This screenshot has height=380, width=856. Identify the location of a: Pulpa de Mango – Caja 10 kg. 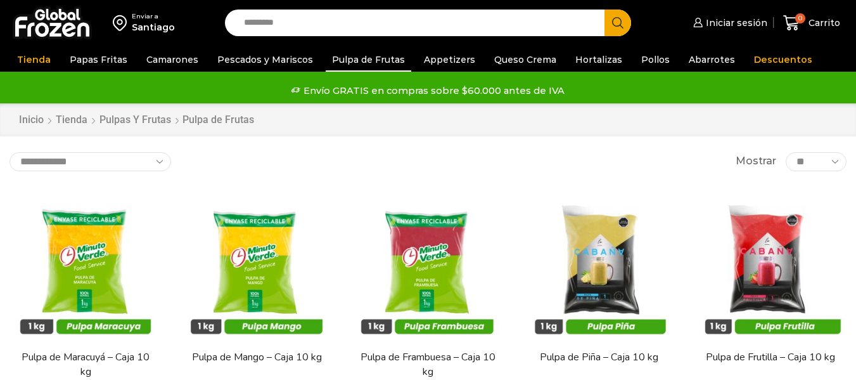
(257, 357).